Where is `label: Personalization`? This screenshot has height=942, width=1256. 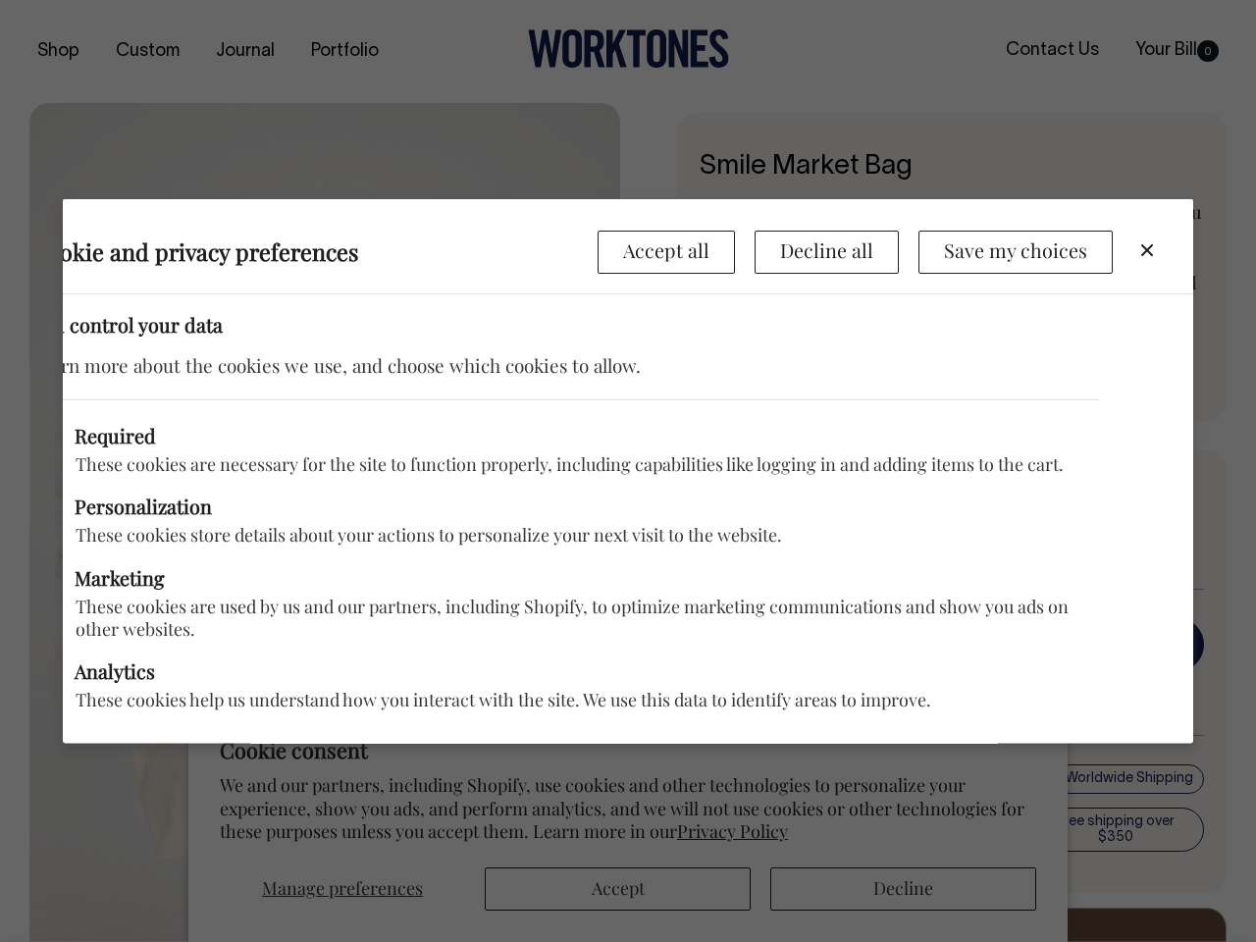 label: Personalization is located at coordinates (565, 507).